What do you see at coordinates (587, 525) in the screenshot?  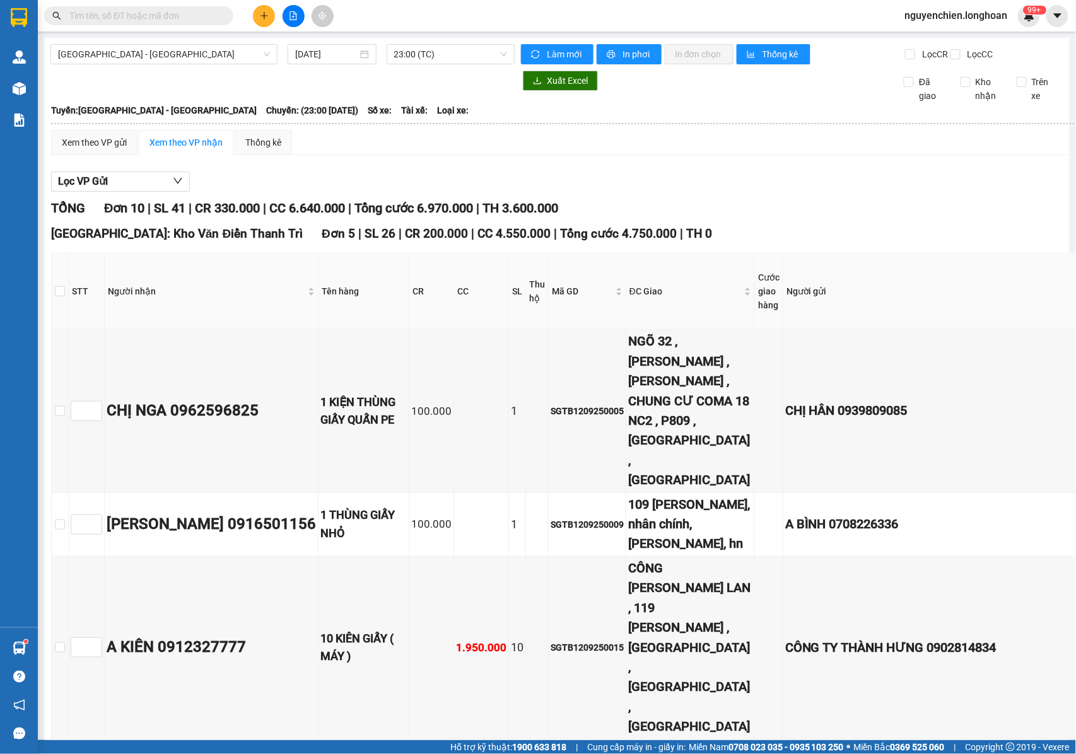 I see `div: SGTB1209250009` at bounding box center [587, 525].